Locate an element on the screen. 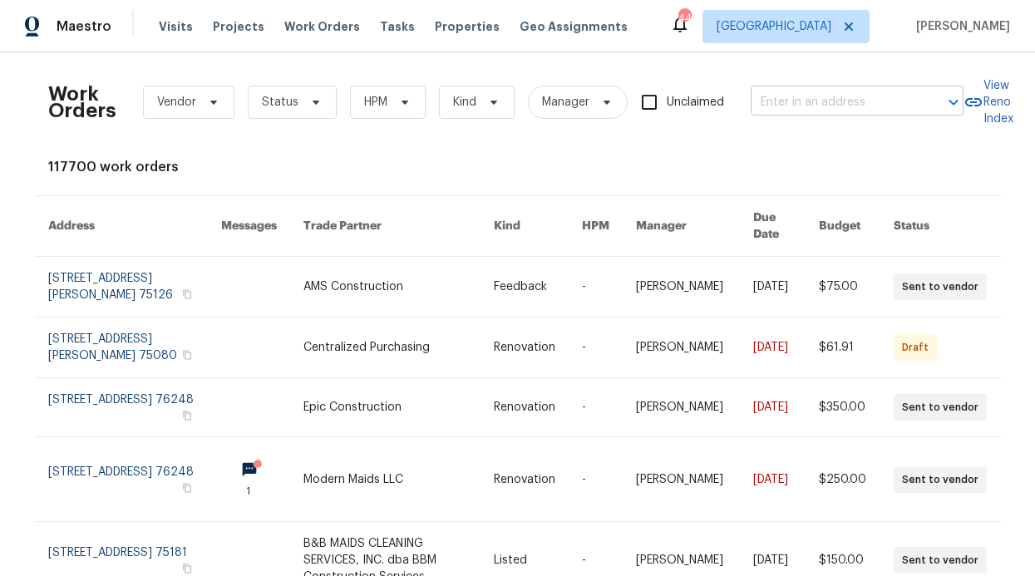 This screenshot has height=576, width=1035. span: Tasks is located at coordinates (397, 27).